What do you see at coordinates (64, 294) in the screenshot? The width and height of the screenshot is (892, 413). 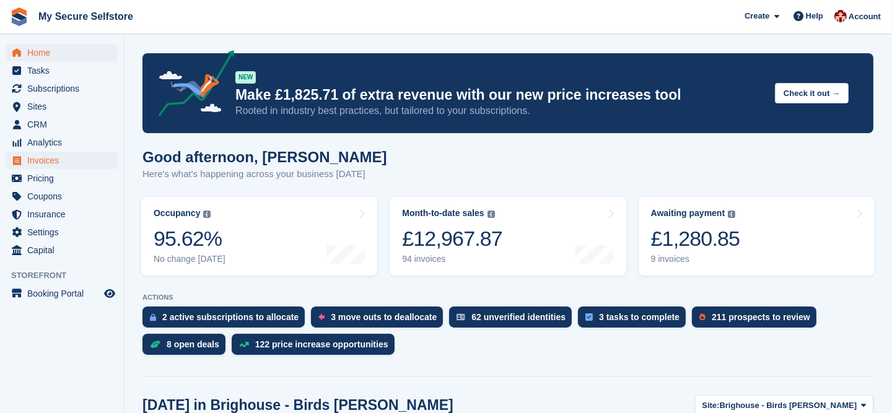 I see `span: Booking Portal` at bounding box center [64, 294].